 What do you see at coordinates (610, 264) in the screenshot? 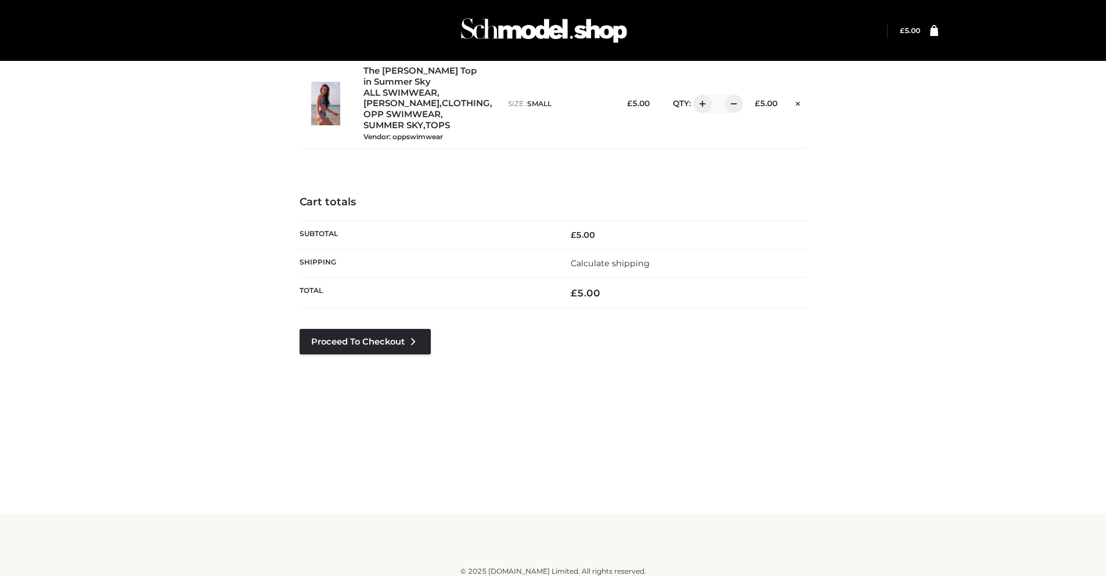
I see `a: Calculate shipping` at bounding box center [610, 264].